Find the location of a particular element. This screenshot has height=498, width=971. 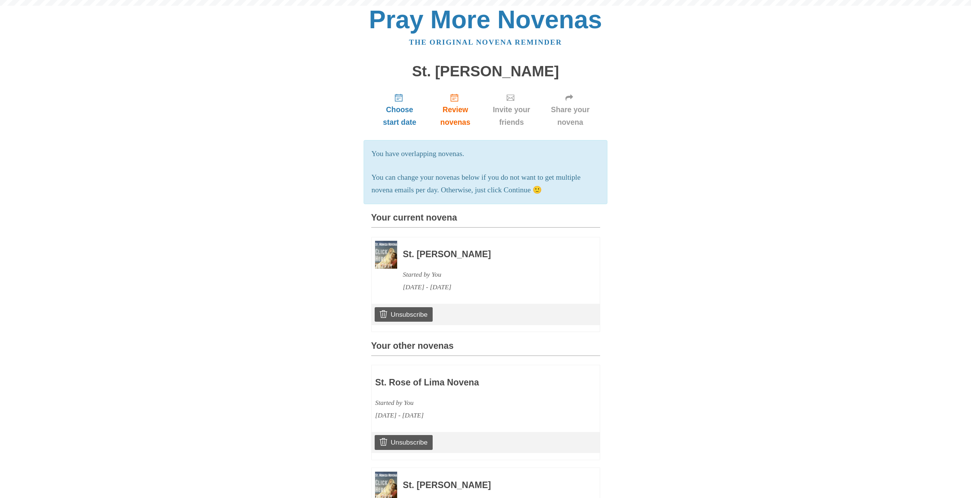

h3: Your other novenas is located at coordinates (486, 348).